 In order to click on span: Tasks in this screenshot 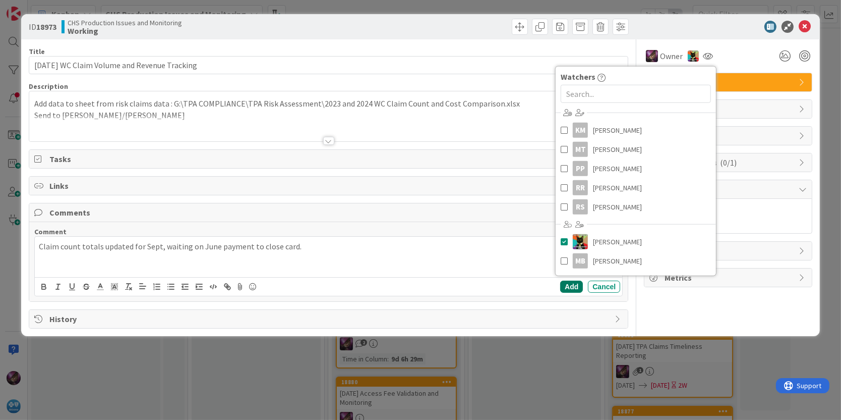, I will do `click(330, 159)`.